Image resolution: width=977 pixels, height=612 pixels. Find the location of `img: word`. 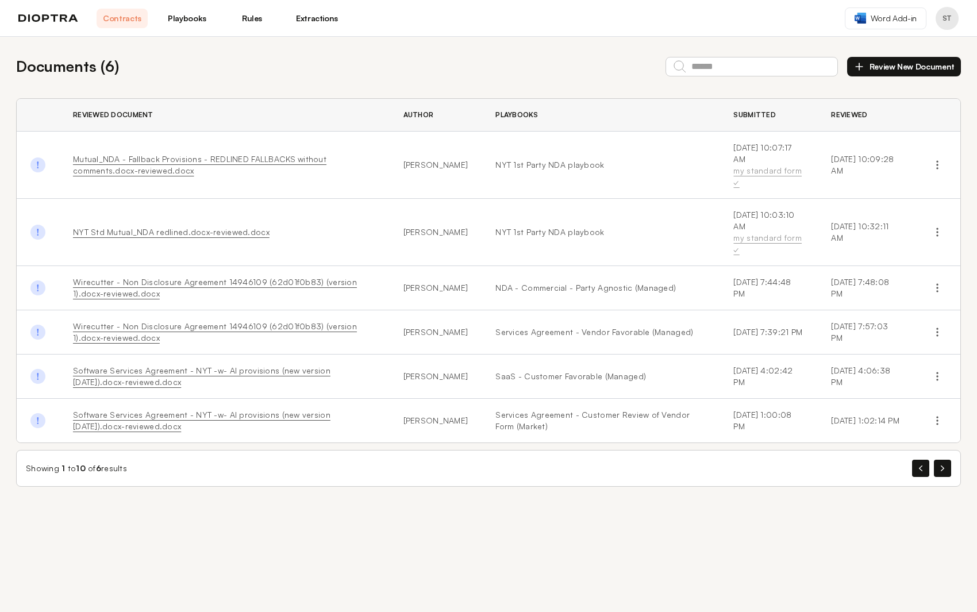

img: word is located at coordinates (860, 18).